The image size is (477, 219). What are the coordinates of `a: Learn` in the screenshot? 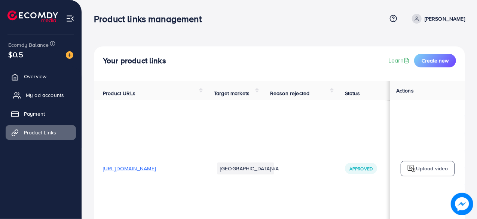 It's located at (400, 60).